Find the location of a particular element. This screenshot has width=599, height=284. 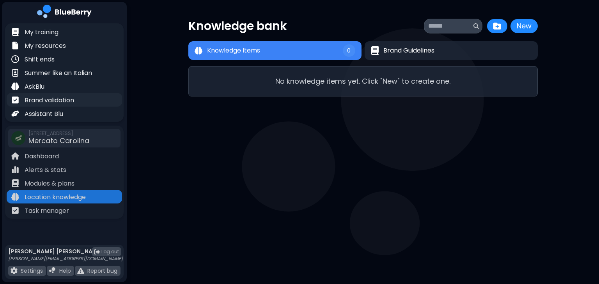

p: Location knowledge is located at coordinates (55, 198).